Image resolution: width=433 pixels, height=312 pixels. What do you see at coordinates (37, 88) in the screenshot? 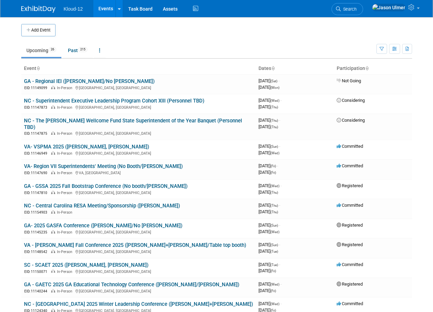
I see `span: EID: 11149099` at bounding box center [37, 88].